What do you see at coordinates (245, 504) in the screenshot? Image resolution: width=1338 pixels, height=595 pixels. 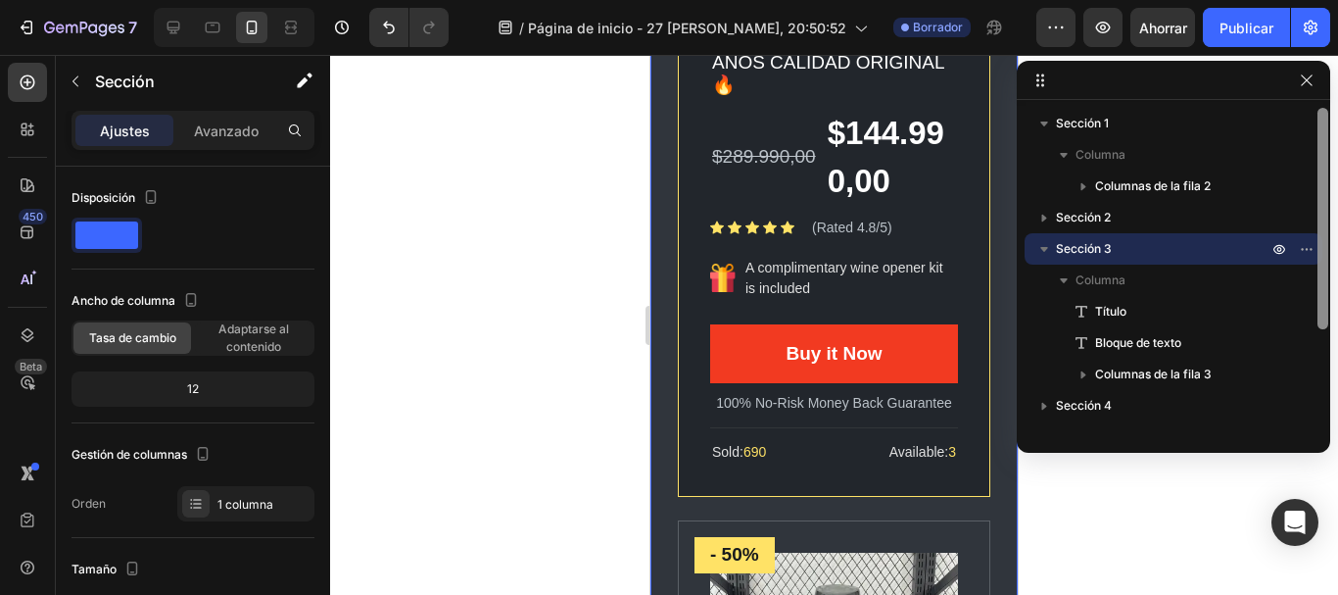 I see `font: 1 columna` at bounding box center [245, 504].